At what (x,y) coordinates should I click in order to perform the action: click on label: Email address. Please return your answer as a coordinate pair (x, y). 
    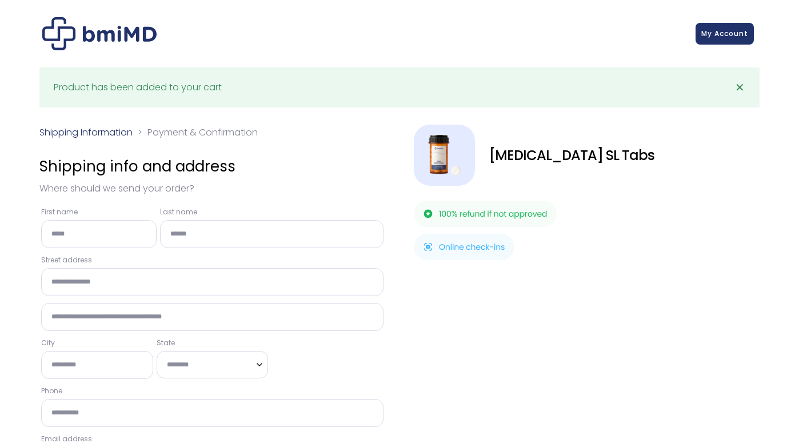
    Looking at the image, I should click on (212, 439).